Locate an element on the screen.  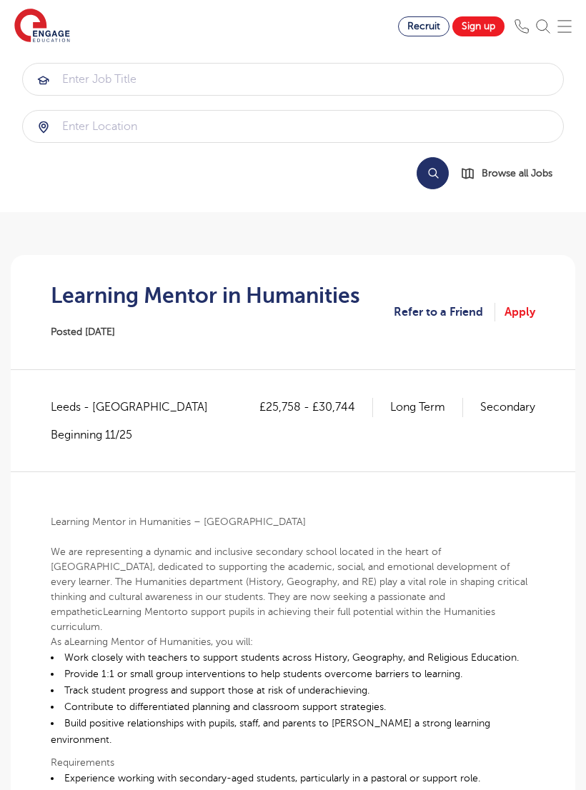
p: £25,758 - £30,744 is located at coordinates (316, 407).